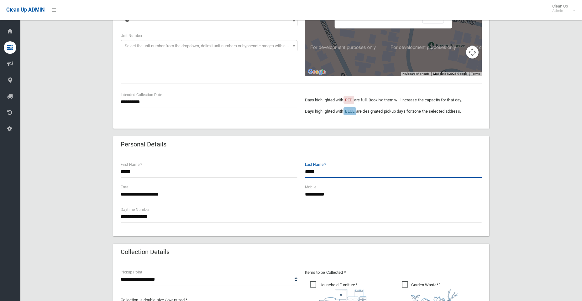 Image resolution: width=582 pixels, height=301 pixels. I want to click on p: Days highlighted with are full. Booking them will increase the capacity for that day., so click(393, 100).